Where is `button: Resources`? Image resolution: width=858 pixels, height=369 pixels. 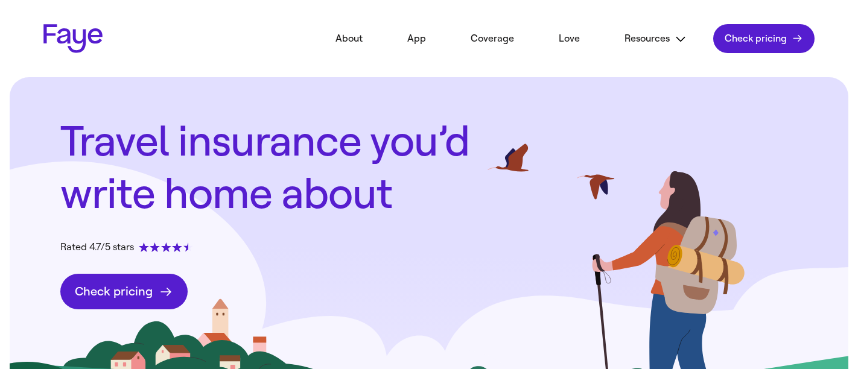 button: Resources is located at coordinates (655, 39).